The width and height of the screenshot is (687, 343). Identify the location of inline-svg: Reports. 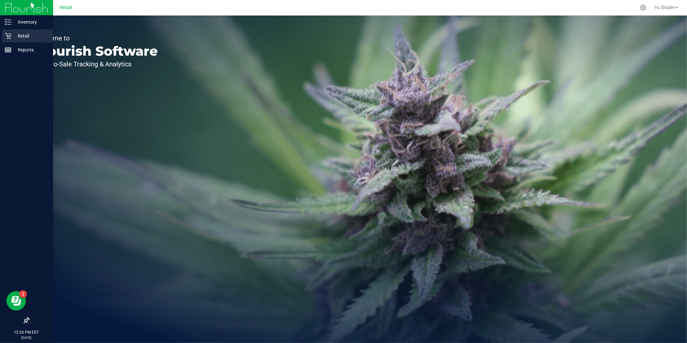
(8, 50).